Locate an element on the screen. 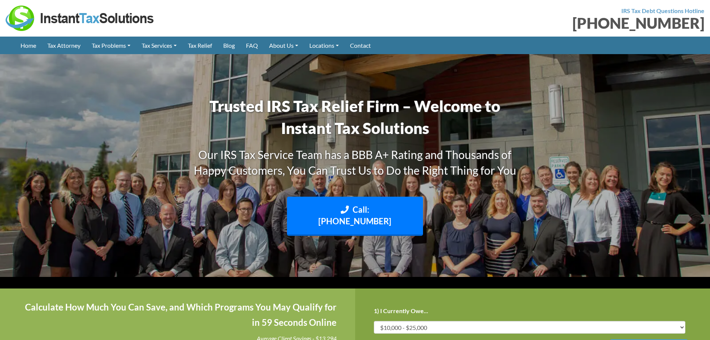 The height and width of the screenshot is (340, 710). a: About Us is located at coordinates (284, 45).